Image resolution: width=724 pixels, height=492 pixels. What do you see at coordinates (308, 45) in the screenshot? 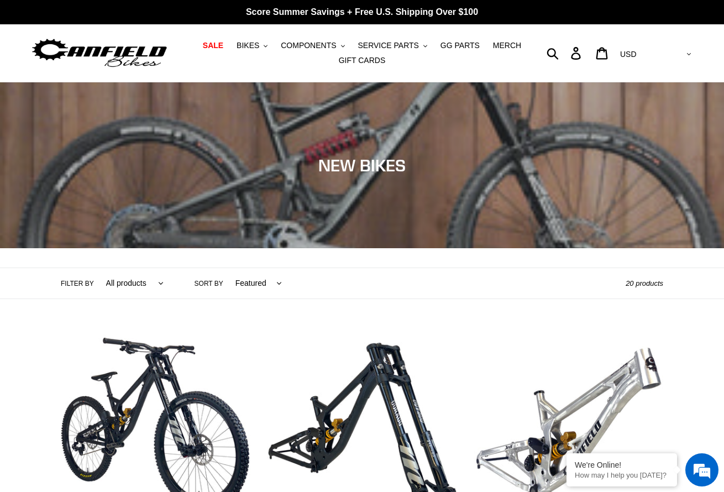
I see `span: COMPONENTS` at bounding box center [308, 45].